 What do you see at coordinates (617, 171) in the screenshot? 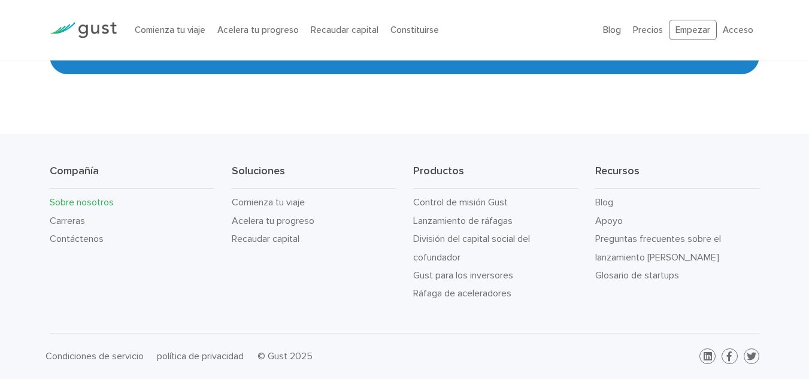
I see `font: Recursos` at bounding box center [617, 171].